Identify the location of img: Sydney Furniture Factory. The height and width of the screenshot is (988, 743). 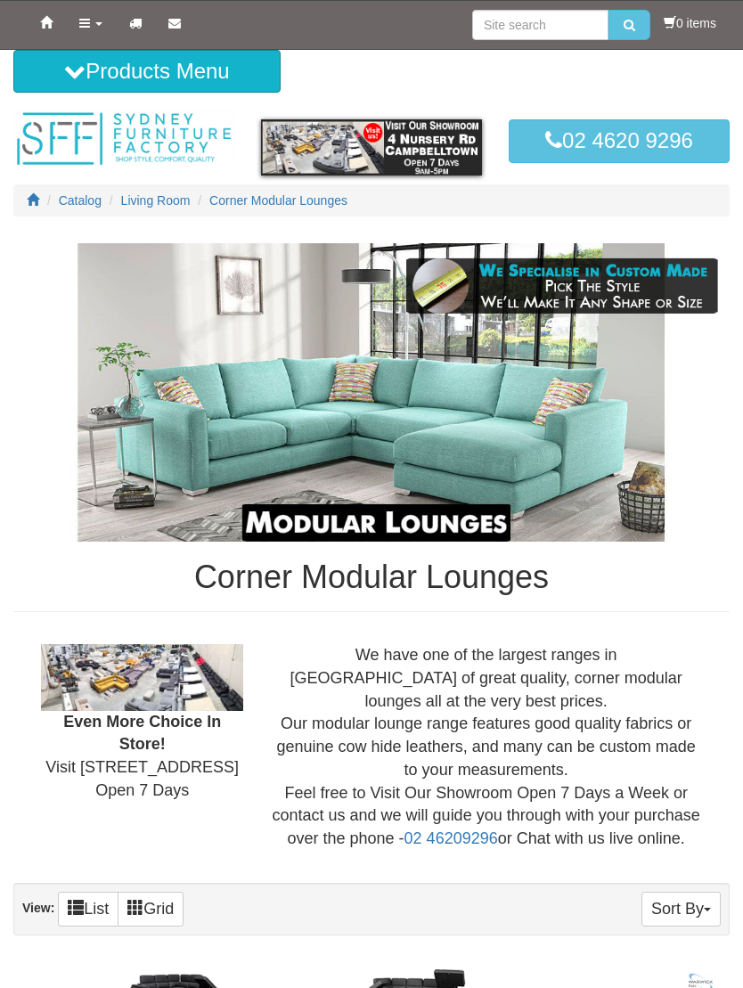
(124, 139).